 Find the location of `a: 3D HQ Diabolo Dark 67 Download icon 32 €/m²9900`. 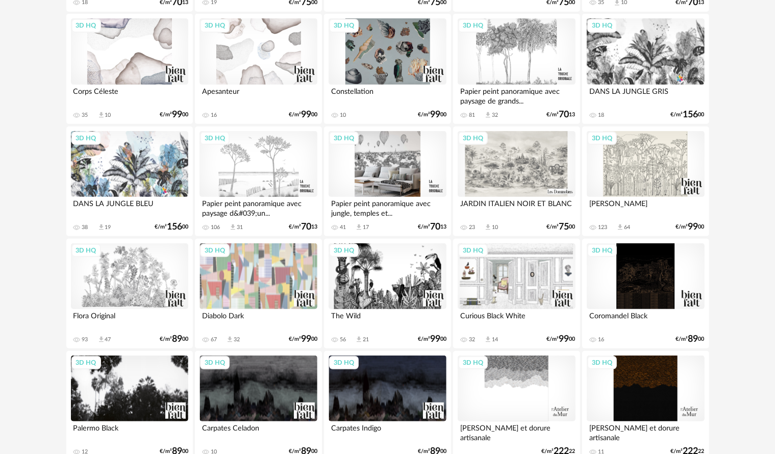

a: 3D HQ Diabolo Dark 67 Download icon 32 €/m²9900 is located at coordinates (258, 294).